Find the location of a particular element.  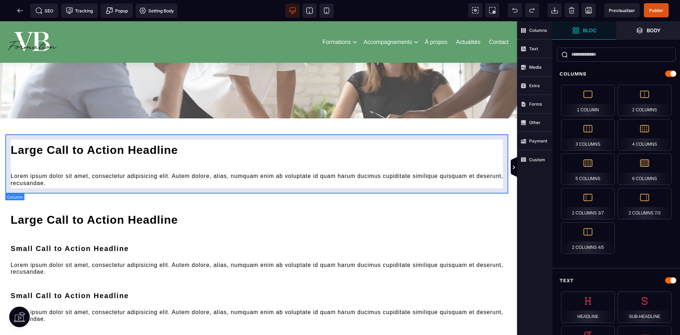

strong: Payment is located at coordinates (538, 141).